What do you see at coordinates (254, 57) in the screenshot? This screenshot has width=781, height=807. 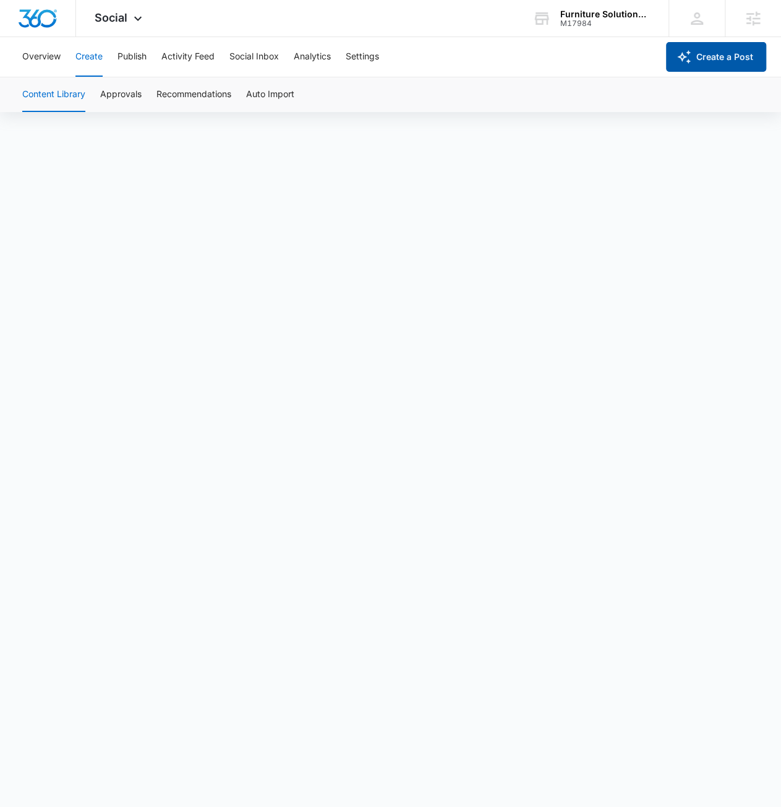 I see `button: Social Inbox` at bounding box center [254, 57].